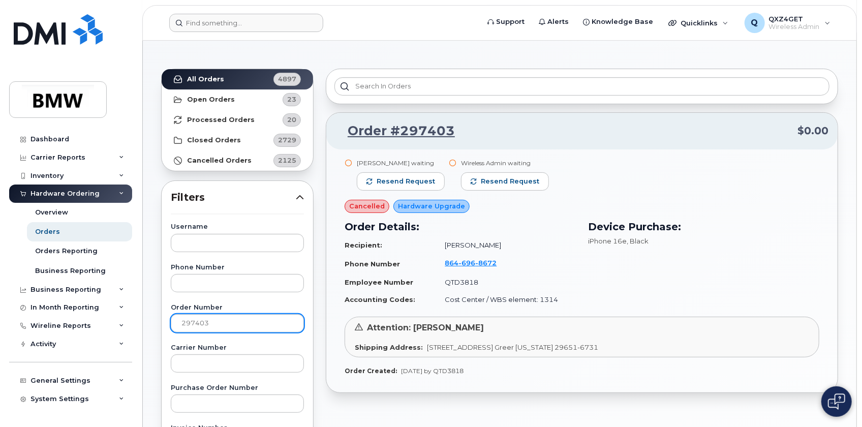 This screenshot has height=427, width=862. I want to click on a: Alerts, so click(553, 22).